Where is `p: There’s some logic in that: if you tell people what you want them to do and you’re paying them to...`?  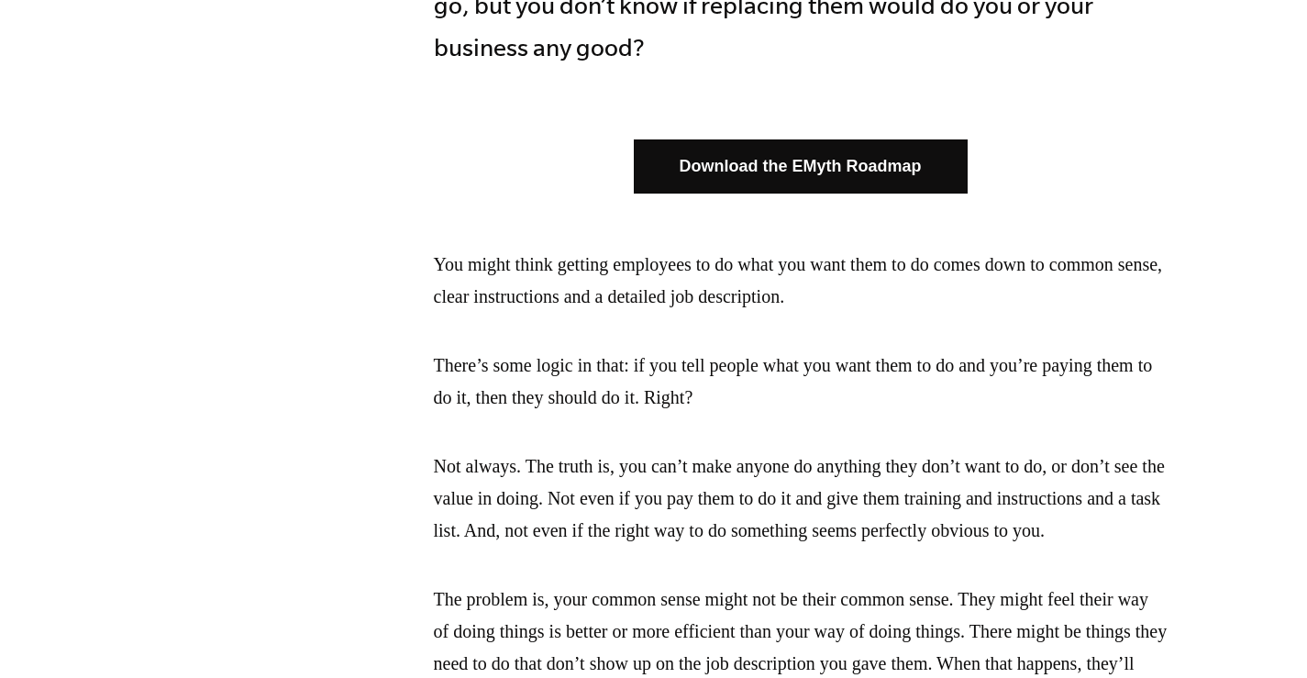
p: There’s some logic in that: if you tell people what you want them to do and you’re paying them to... is located at coordinates (801, 382).